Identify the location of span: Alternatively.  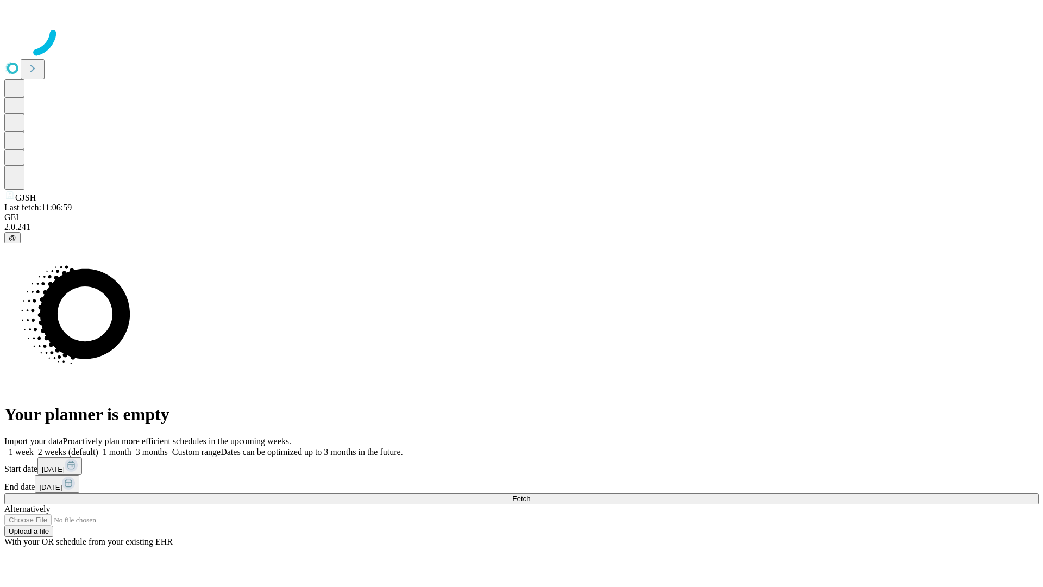
(27, 508).